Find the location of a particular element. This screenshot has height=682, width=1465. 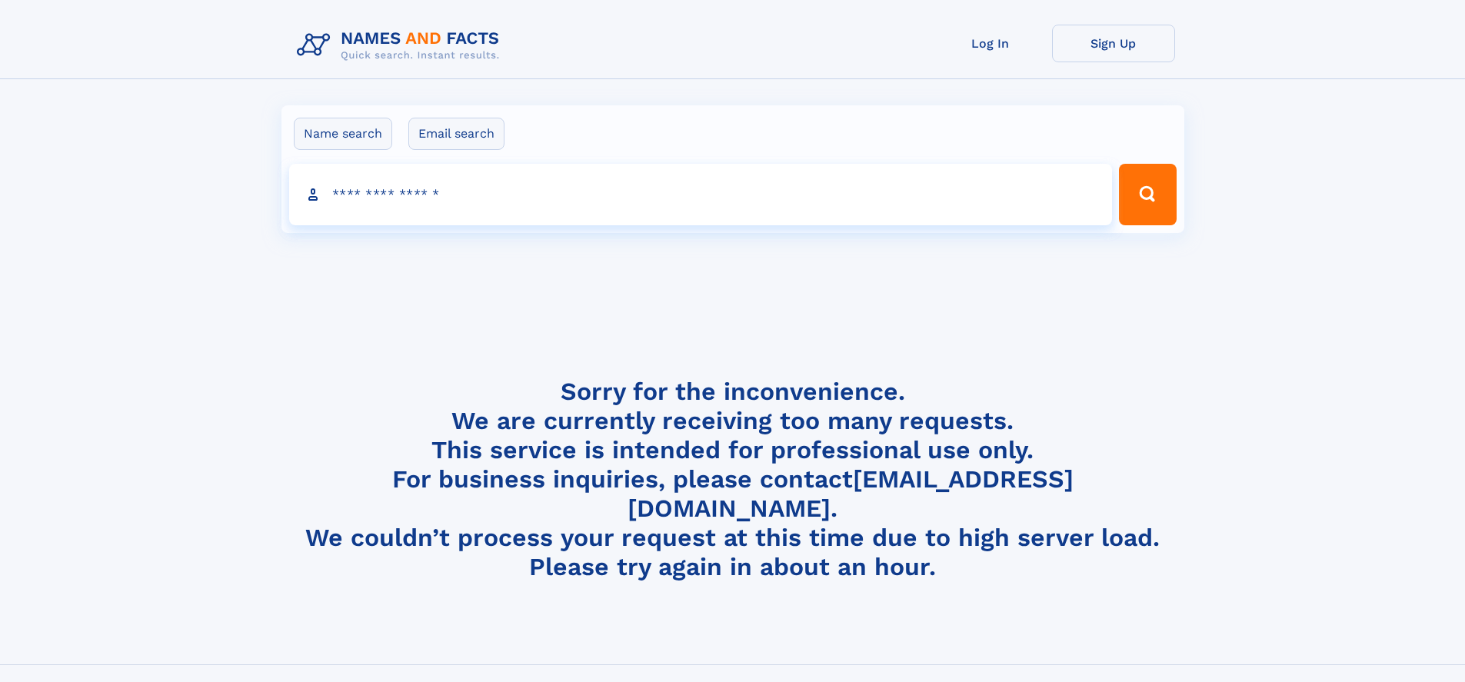

button: Search Button is located at coordinates (1148, 195).